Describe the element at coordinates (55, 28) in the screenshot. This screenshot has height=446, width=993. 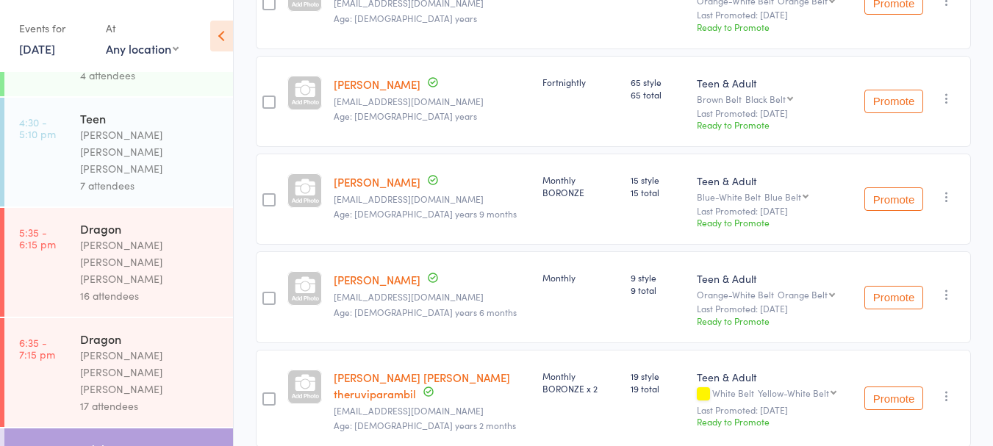
I see `div: Events for` at that location.